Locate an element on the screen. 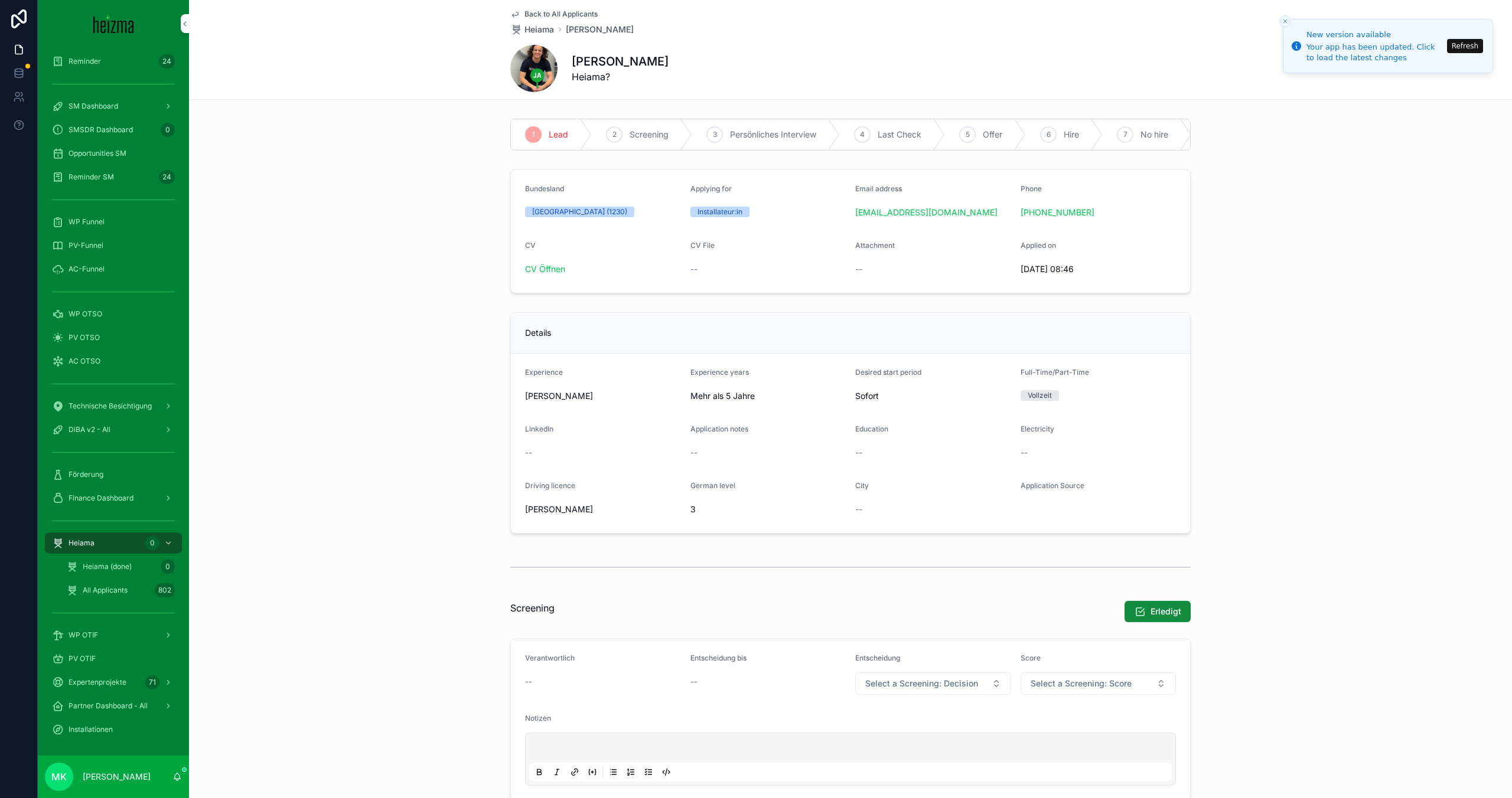 The height and width of the screenshot is (798, 1512). span: 1 is located at coordinates (534, 134).